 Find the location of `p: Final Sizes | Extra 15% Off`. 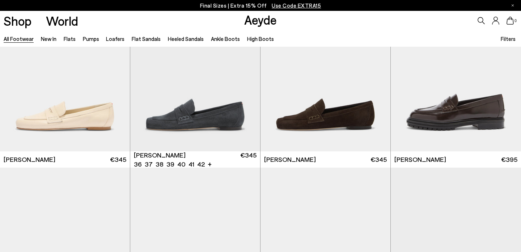

p: Final Sizes | Extra 15% Off is located at coordinates (261, 5).